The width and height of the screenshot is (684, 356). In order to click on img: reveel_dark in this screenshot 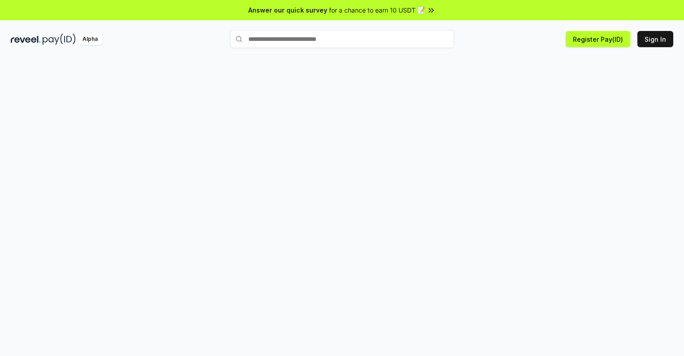, I will do `click(26, 39)`.